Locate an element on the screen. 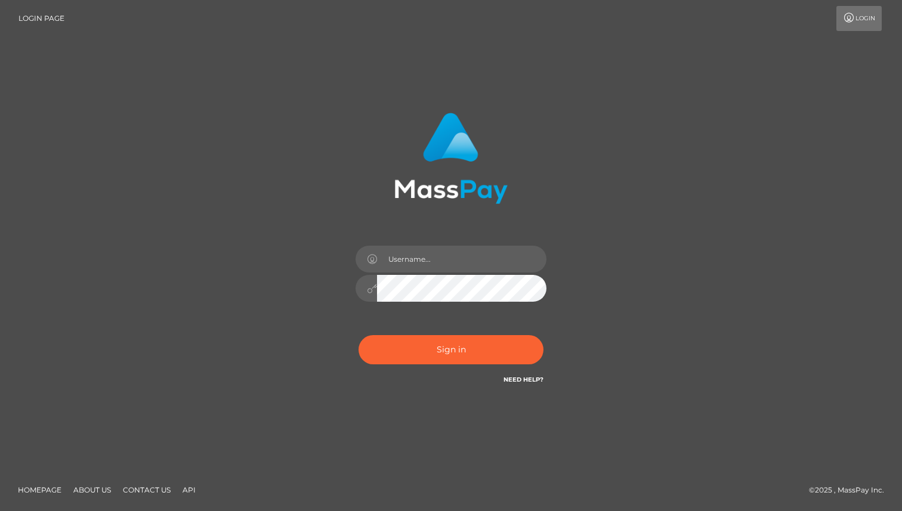 This screenshot has height=511, width=902. img: MassPay Login is located at coordinates (451, 158).